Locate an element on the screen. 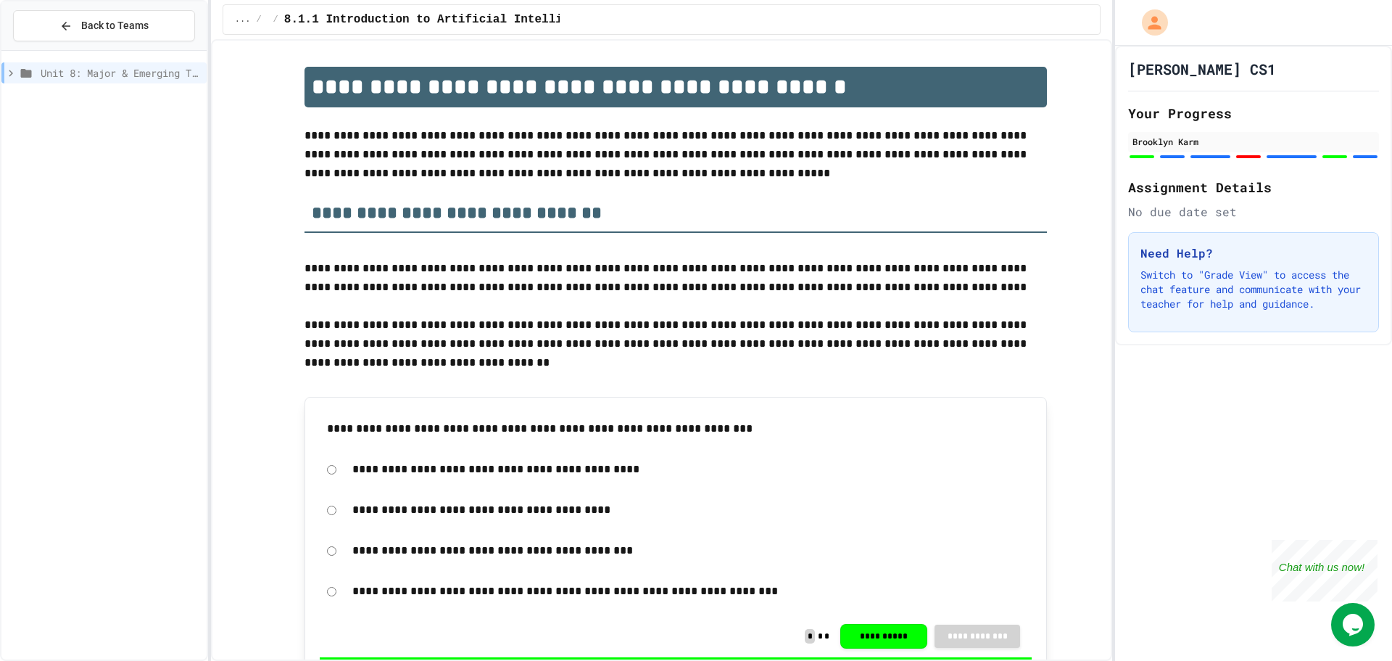  div: My Account is located at coordinates (1149, 22).